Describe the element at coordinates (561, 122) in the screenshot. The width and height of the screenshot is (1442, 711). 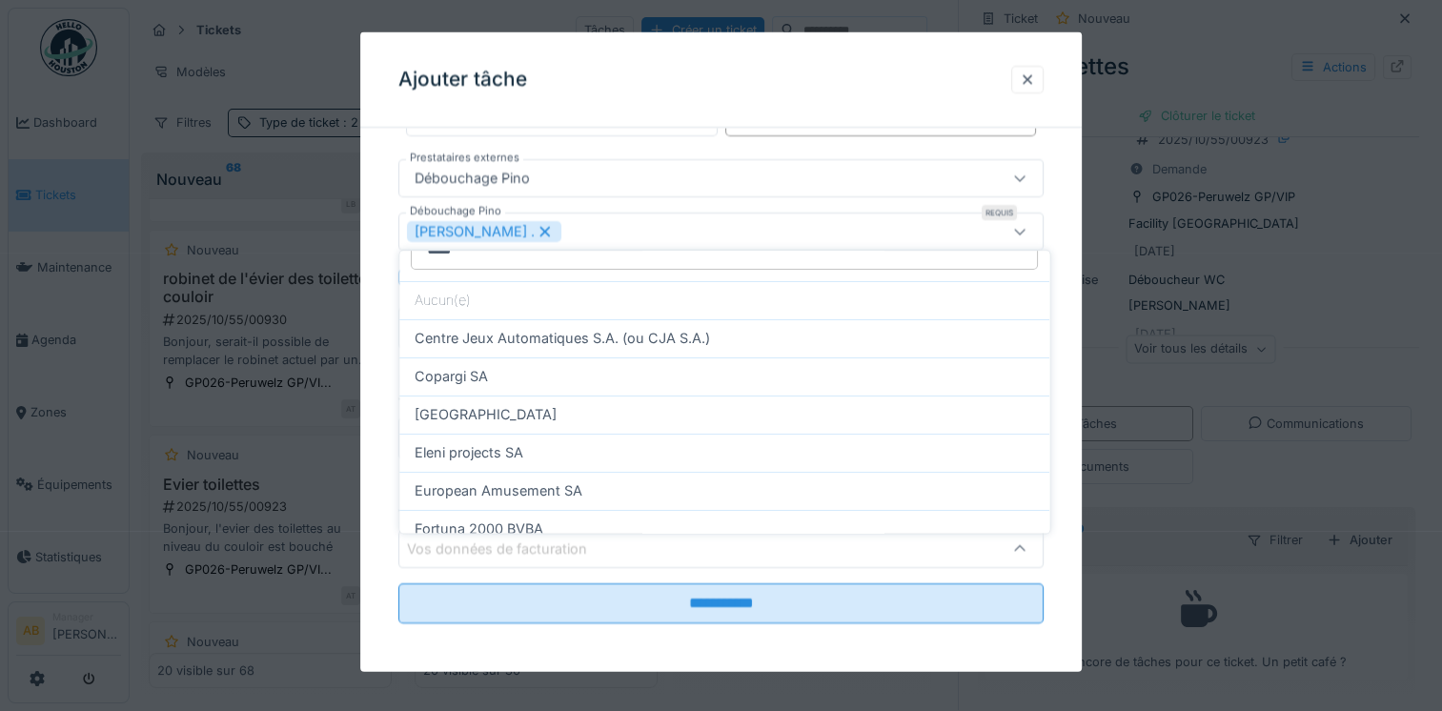
I see `div: En interne` at that location.